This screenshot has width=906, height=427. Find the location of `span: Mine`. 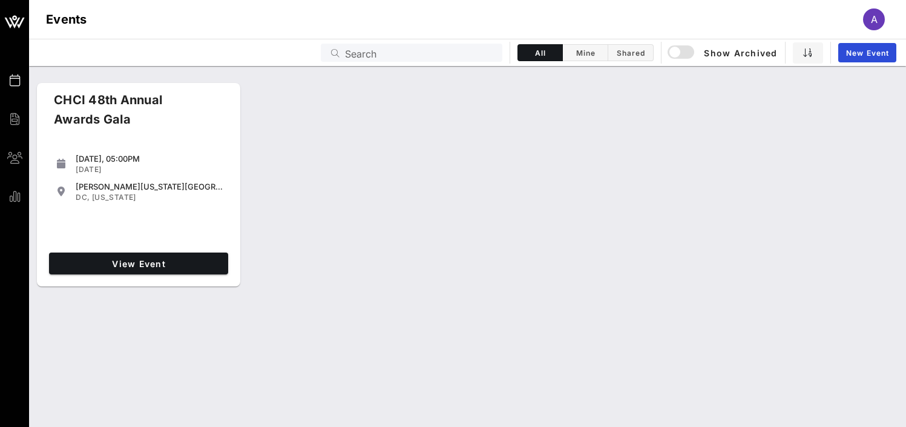

span: Mine is located at coordinates (585, 53).